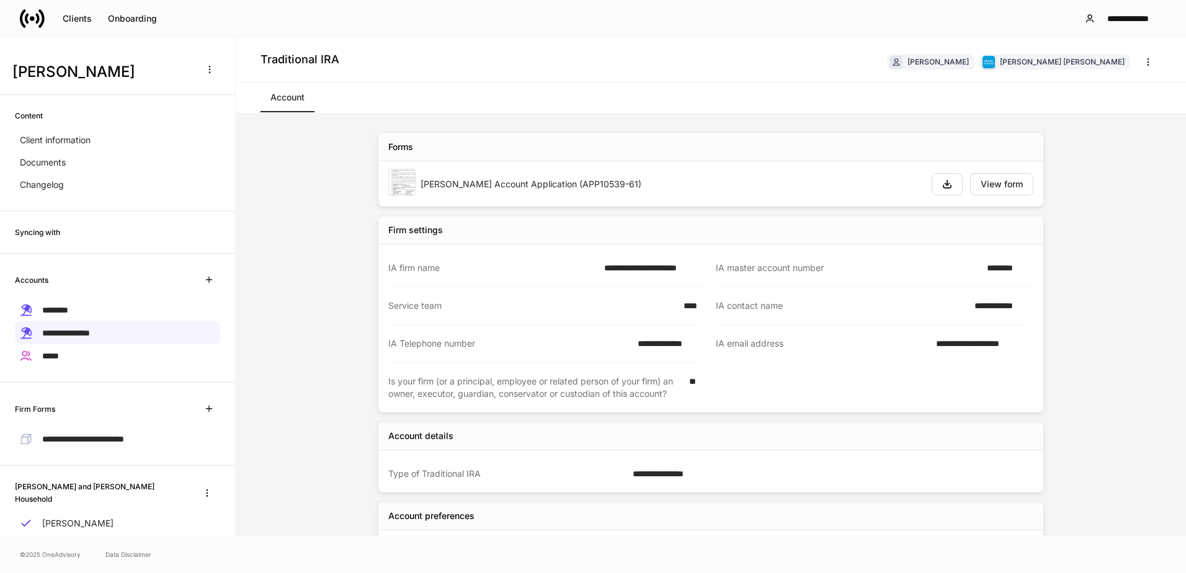 The image size is (1186, 573). I want to click on h6: Content, so click(29, 115).